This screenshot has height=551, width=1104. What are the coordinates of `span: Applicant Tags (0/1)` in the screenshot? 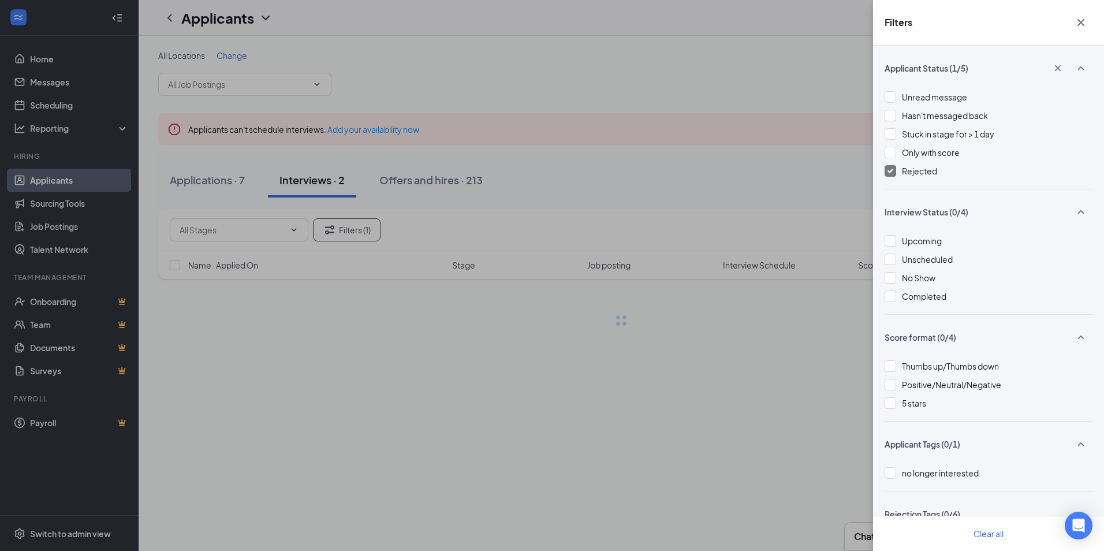 It's located at (923, 444).